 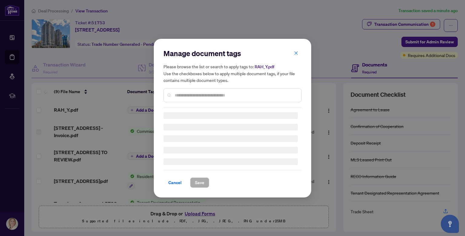 I want to click on h2: Manage document tags, so click(x=233, y=53).